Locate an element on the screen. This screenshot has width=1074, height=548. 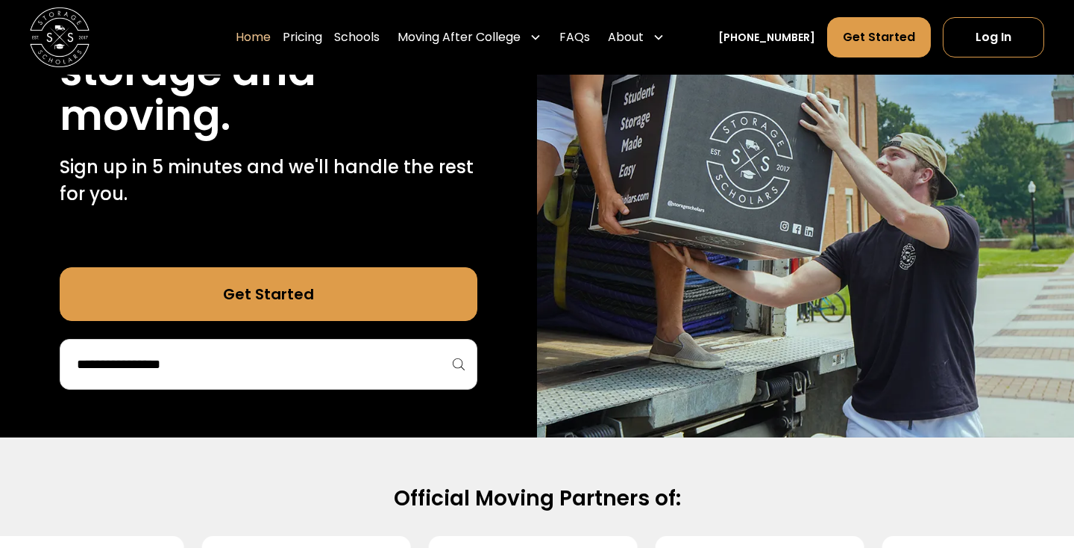
a: Pricing is located at coordinates (302, 37).